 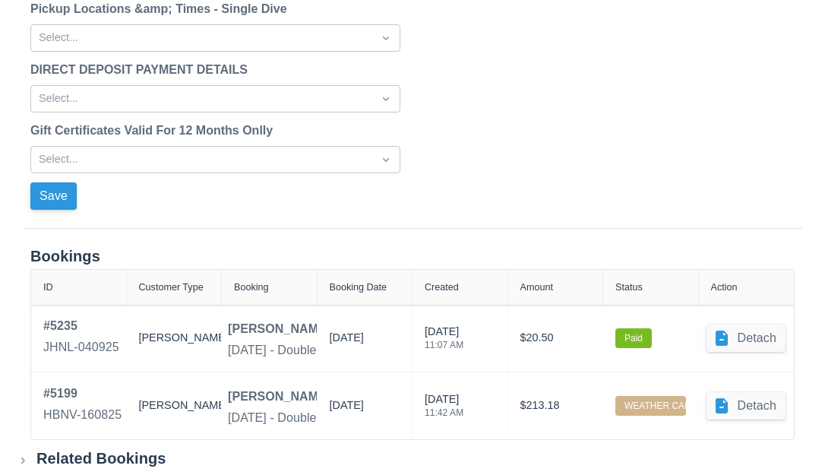 What do you see at coordinates (536, 287) in the screenshot?
I see `div: Amount` at bounding box center [536, 287].